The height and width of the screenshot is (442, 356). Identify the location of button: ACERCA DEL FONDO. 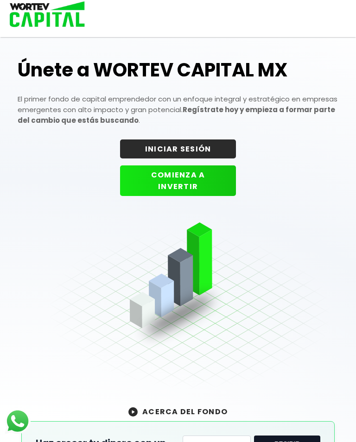
(178, 411).